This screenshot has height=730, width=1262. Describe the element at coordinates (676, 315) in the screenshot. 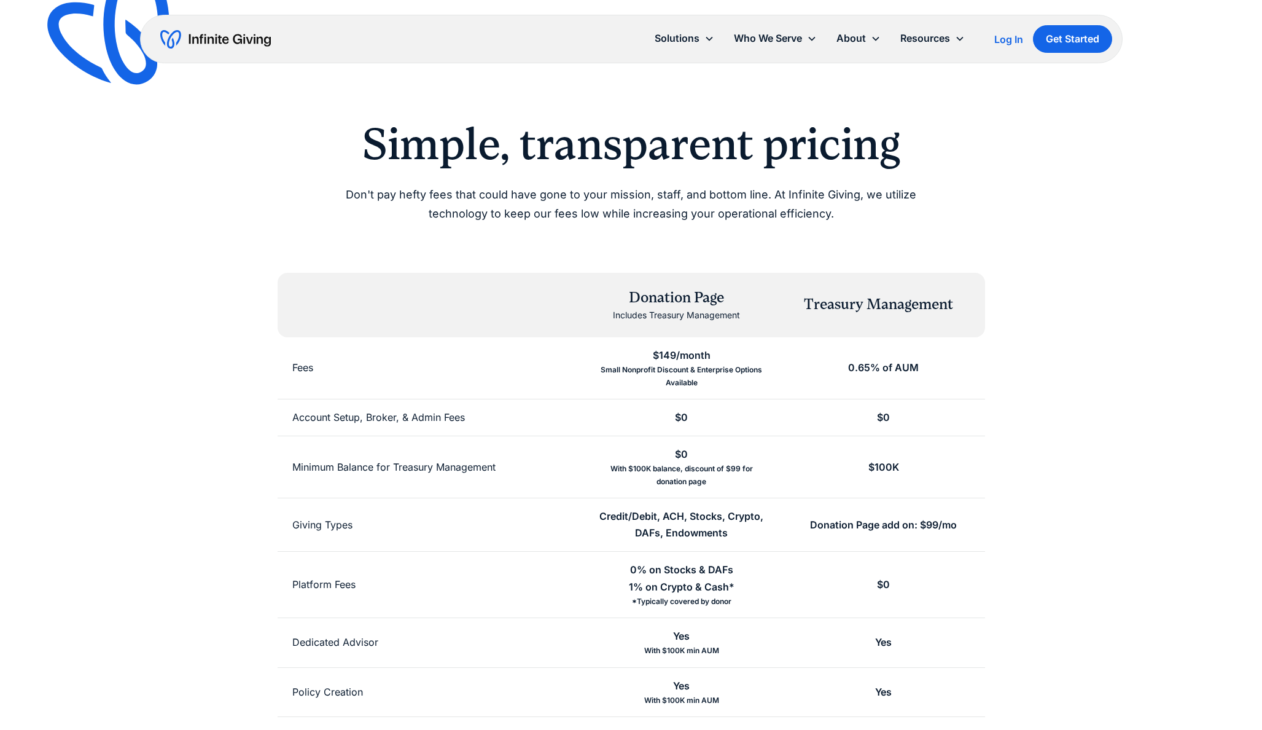

I see `div: Includes Treasury Management` at that location.